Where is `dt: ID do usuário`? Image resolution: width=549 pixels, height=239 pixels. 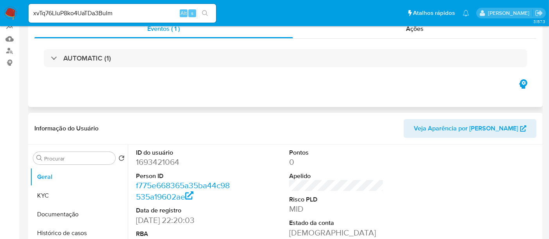
dt: ID do usuário is located at coordinates (183, 153).